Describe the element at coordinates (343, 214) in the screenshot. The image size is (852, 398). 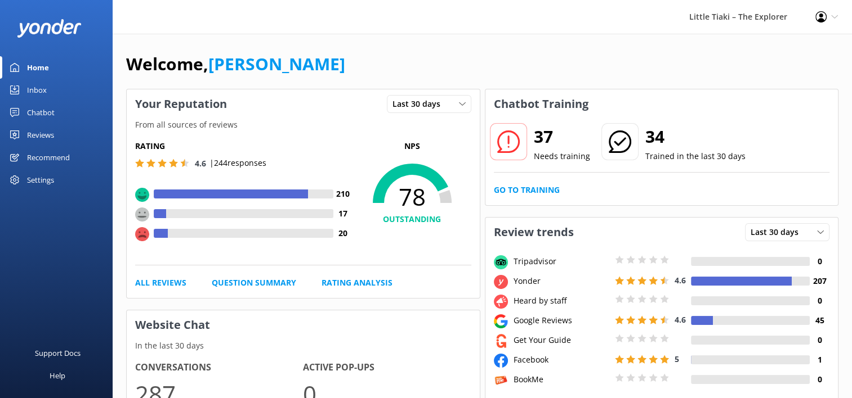
I see `h4: 17` at that location.